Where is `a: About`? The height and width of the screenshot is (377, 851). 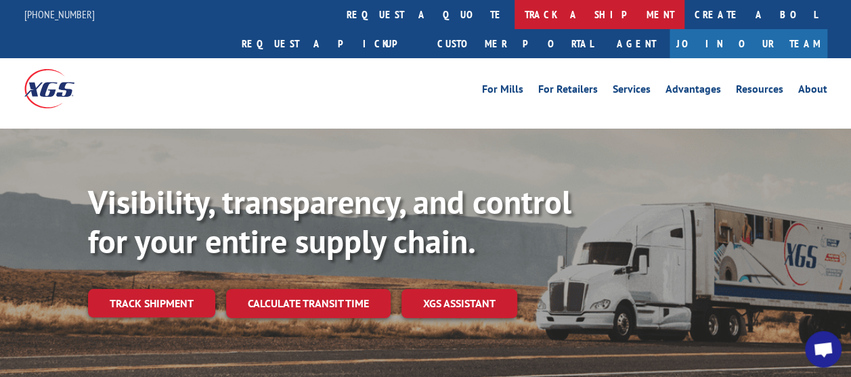
a: About is located at coordinates (812, 91).